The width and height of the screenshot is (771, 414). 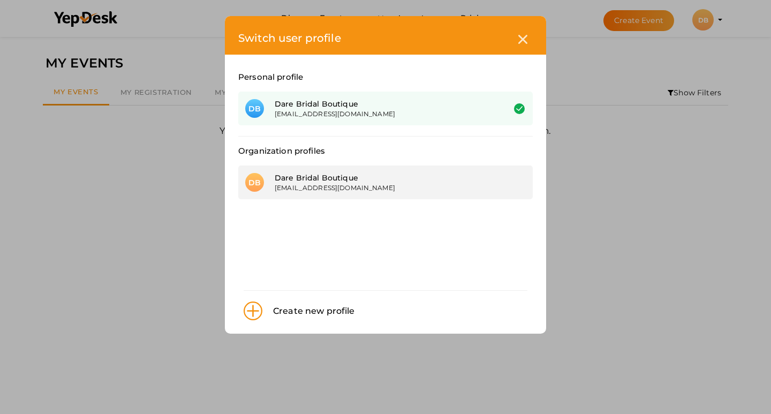 What do you see at coordinates (289, 38) in the screenshot?
I see `label: Switch user profile` at bounding box center [289, 38].